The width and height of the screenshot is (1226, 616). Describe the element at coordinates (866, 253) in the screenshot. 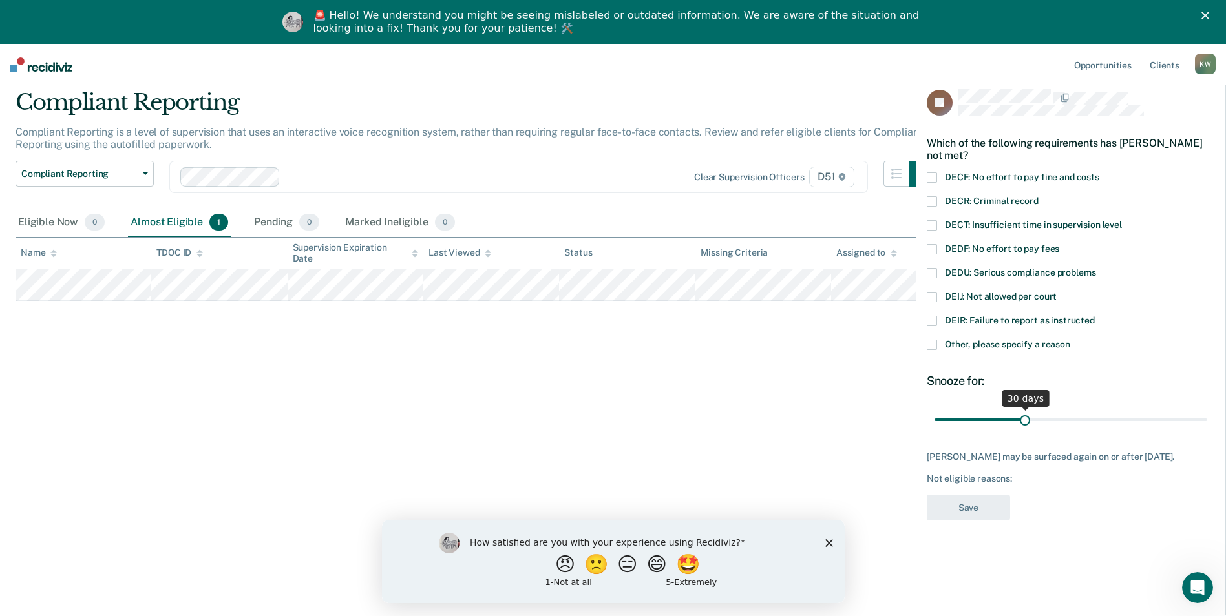

I see `div: Assigned to` at that location.